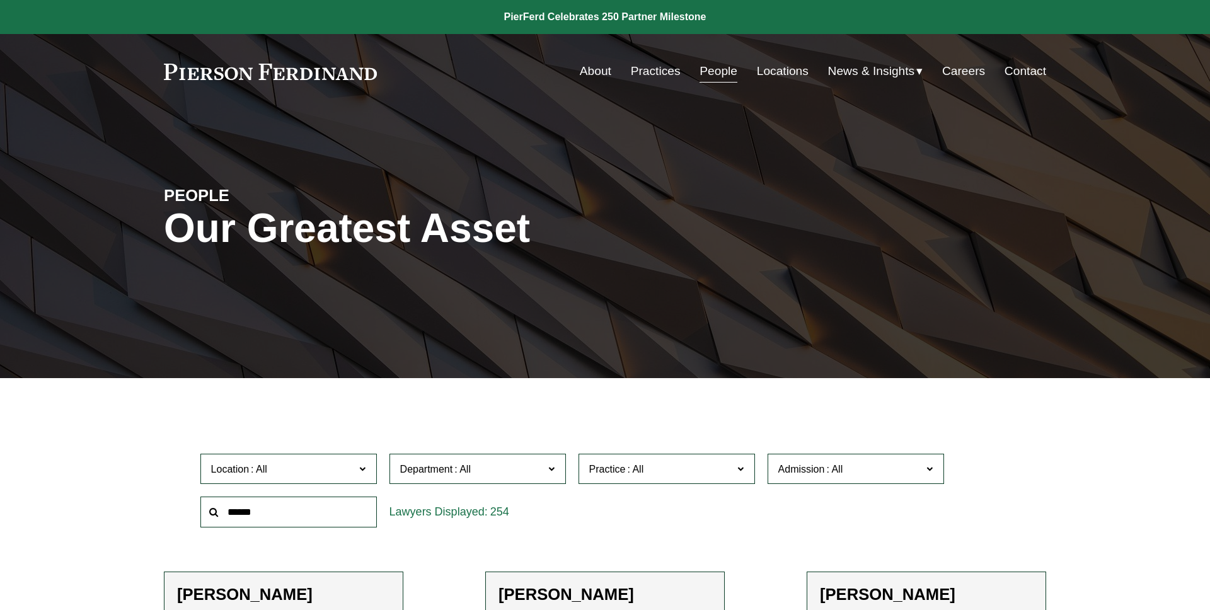  Describe the element at coordinates (274, 195) in the screenshot. I see `h4: PEOPLE` at that location.